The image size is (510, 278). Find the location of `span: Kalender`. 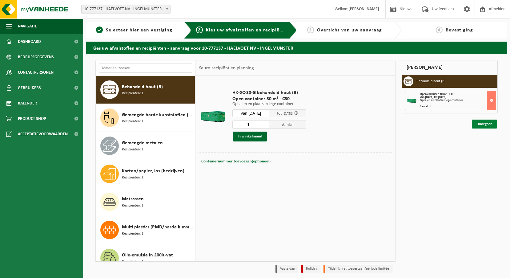

span: Kalender is located at coordinates (27, 103).